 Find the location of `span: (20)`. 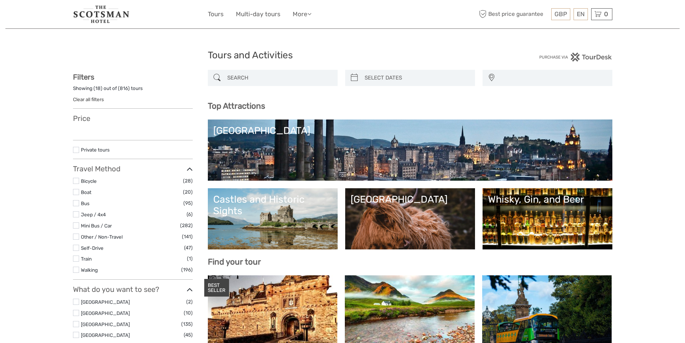

span: (20) is located at coordinates (188, 192).